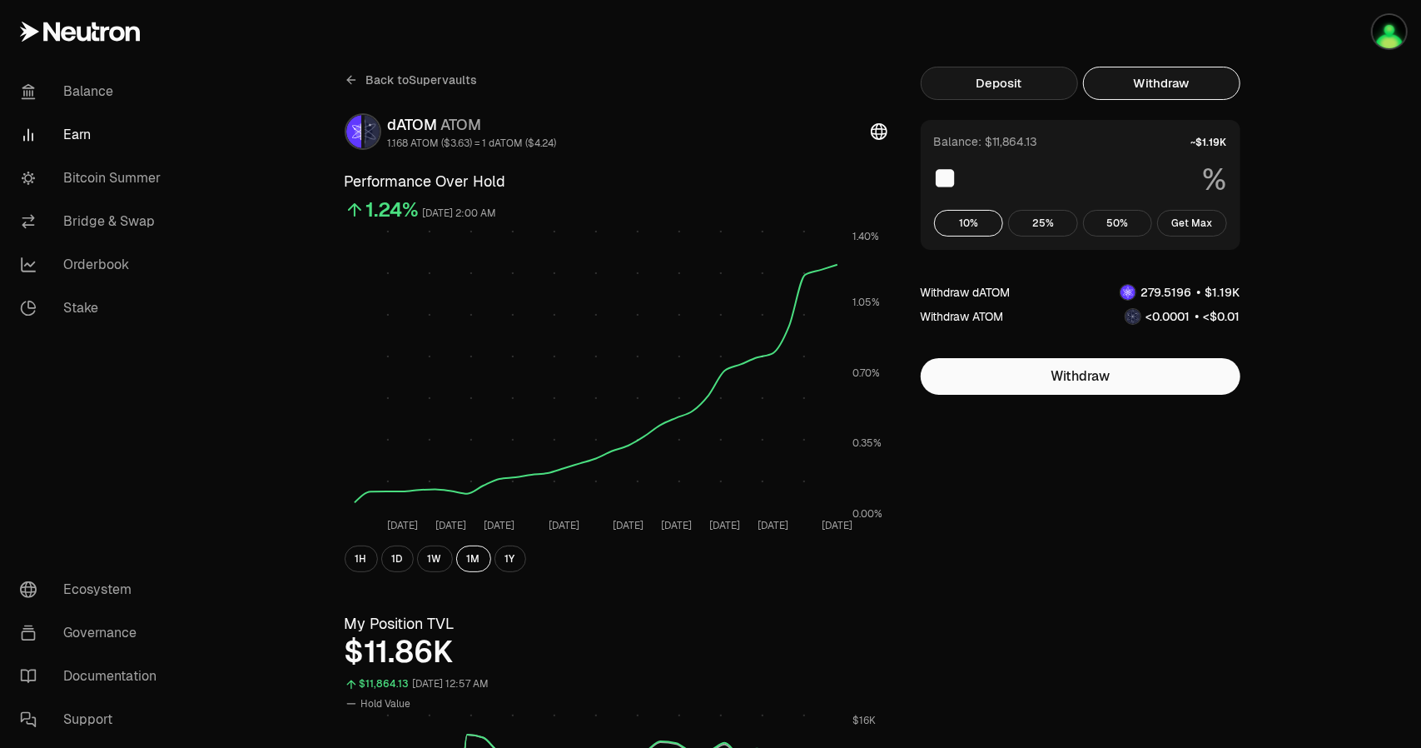 This screenshot has height=748, width=1421. What do you see at coordinates (986, 142) in the screenshot?
I see `div: Balance: $11,864.13` at bounding box center [986, 142].